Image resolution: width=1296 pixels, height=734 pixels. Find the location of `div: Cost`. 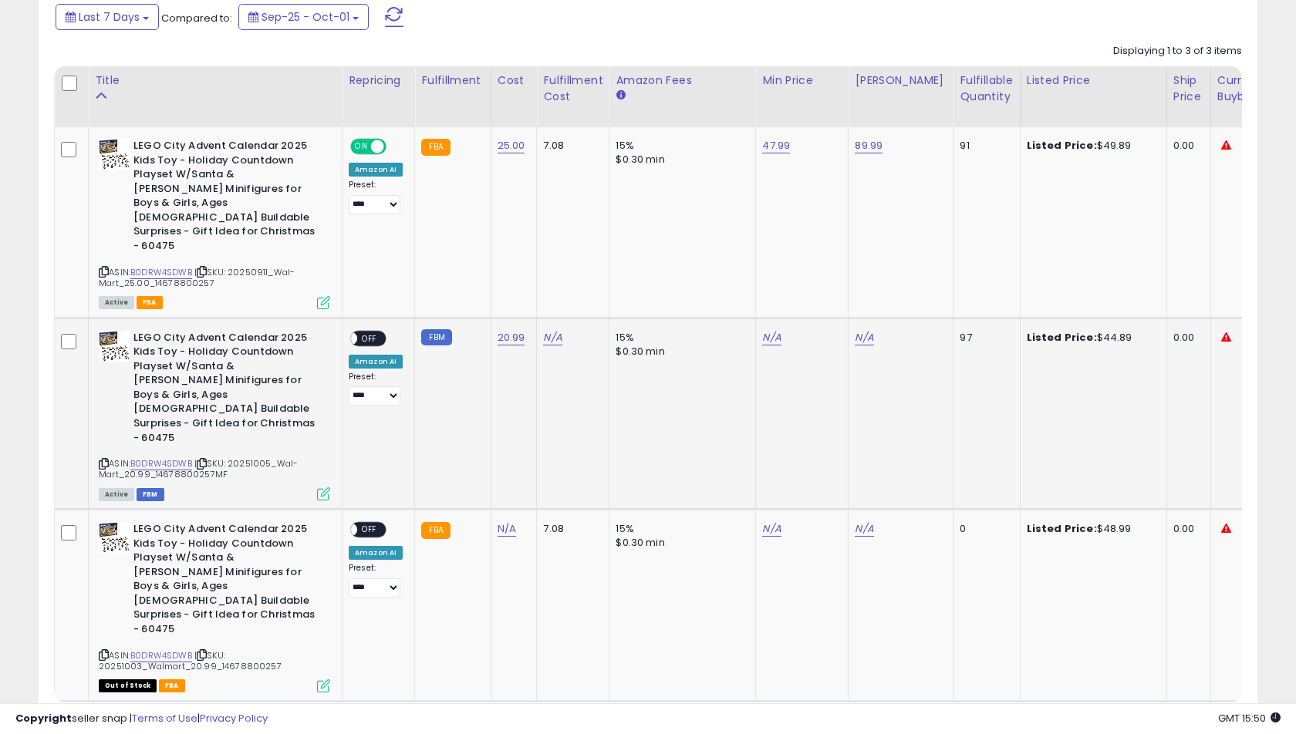

div: Cost is located at coordinates (514, 80).